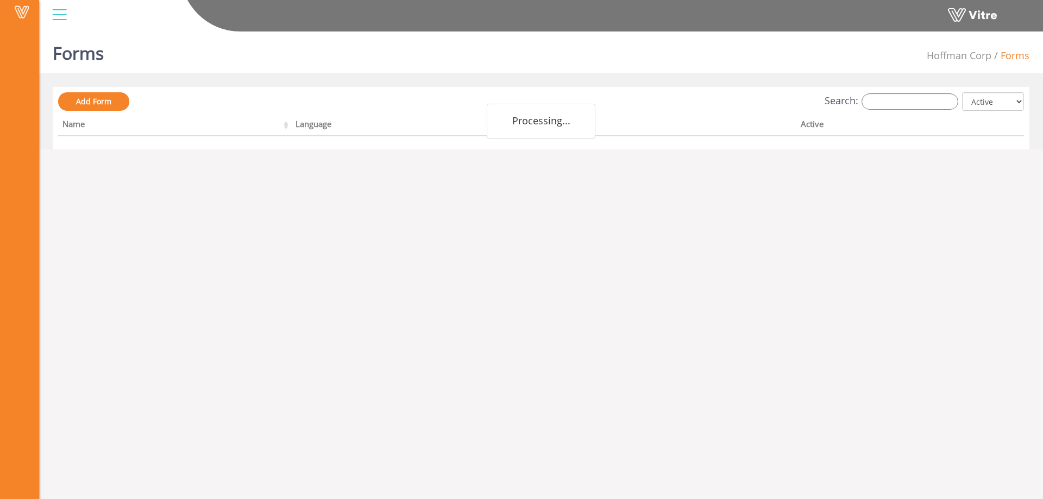 This screenshot has width=1043, height=499. Describe the element at coordinates (892, 102) in the screenshot. I see `label: Search:` at that location.